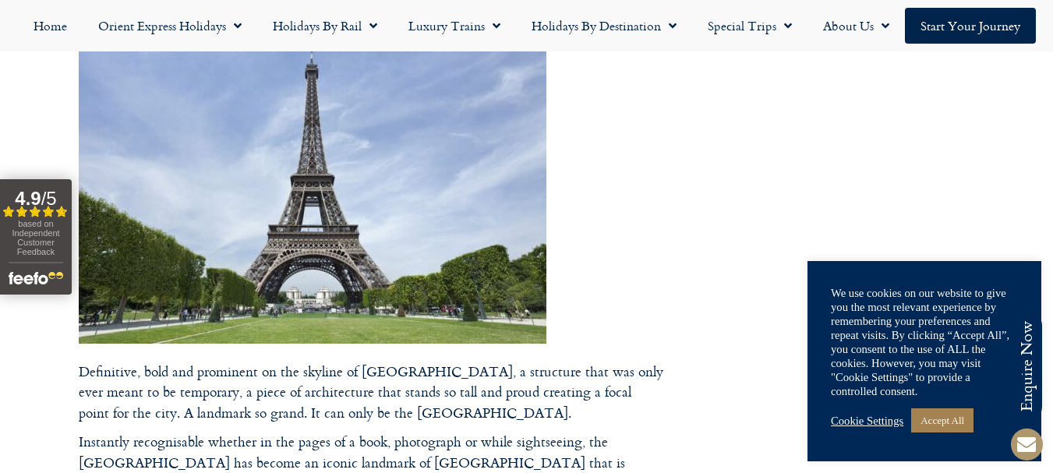 The image size is (1053, 473). I want to click on a: Special Trips, so click(750, 26).